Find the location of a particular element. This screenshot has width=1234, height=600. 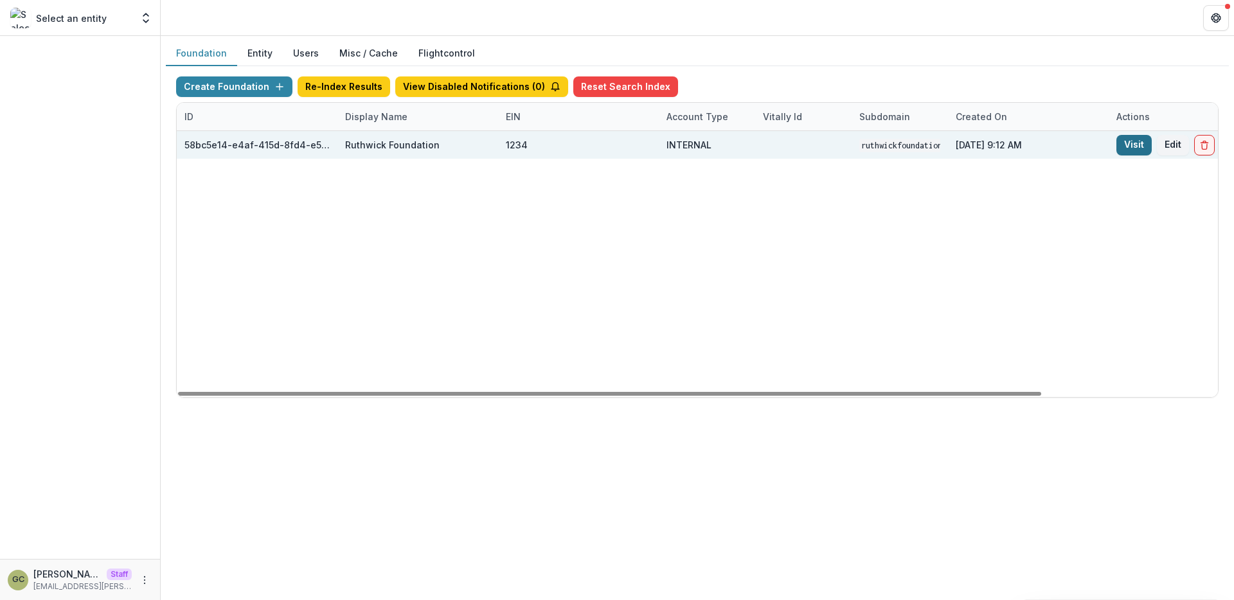

button: Misc / Cache is located at coordinates (368, 53).